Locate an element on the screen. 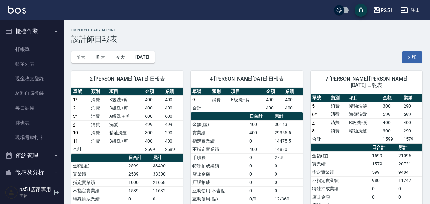  a: 9 is located at coordinates (194, 100).